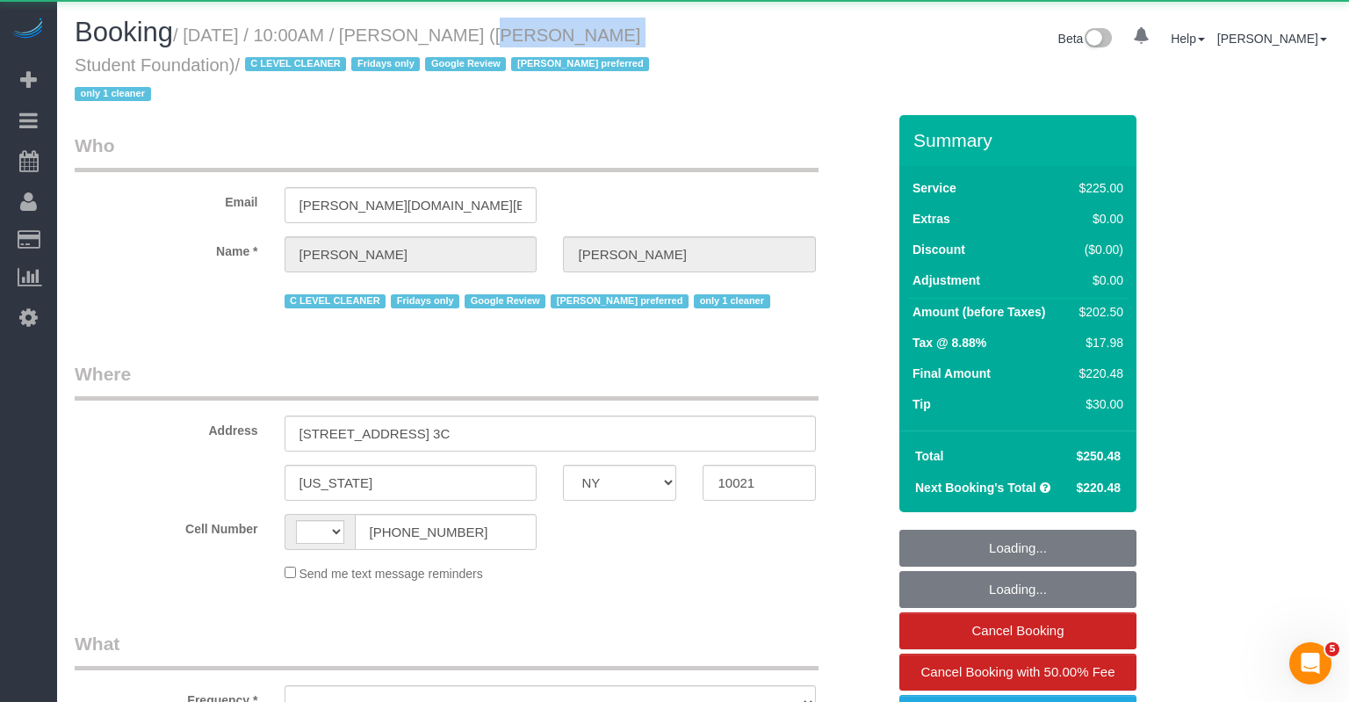 This screenshot has width=1349, height=702. What do you see at coordinates (949, 343) in the screenshot?
I see `label: Tax @ 8.88%` at bounding box center [949, 343].